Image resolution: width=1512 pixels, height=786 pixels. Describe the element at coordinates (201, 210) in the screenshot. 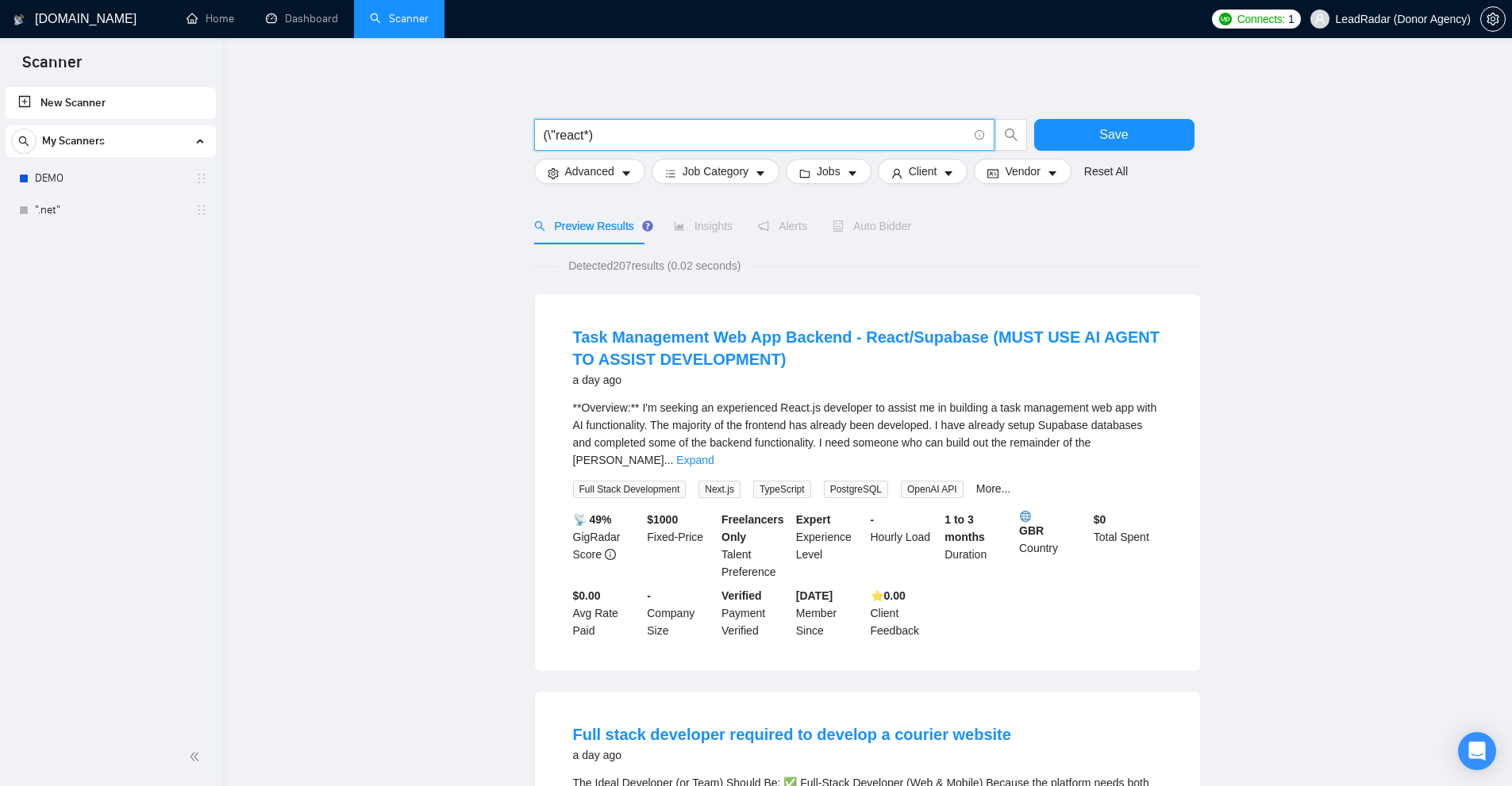

I see `span: holder` at that location.